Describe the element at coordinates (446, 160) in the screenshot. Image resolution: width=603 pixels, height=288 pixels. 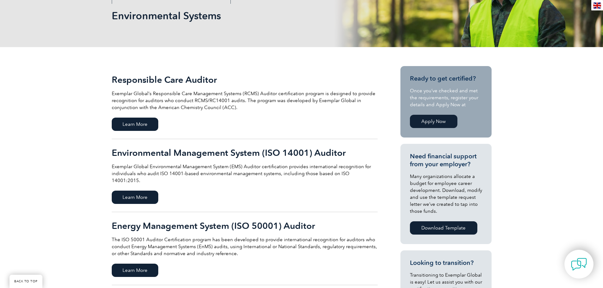
I see `h3: Need financial support from your employer?` at that location.